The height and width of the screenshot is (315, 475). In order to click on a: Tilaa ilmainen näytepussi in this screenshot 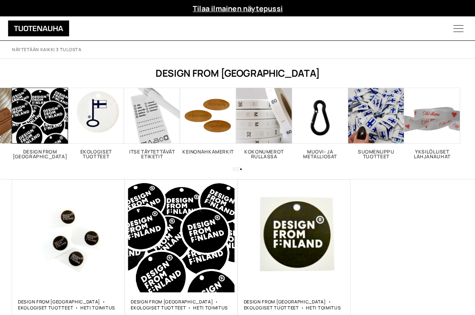, I will do `click(237, 8)`.